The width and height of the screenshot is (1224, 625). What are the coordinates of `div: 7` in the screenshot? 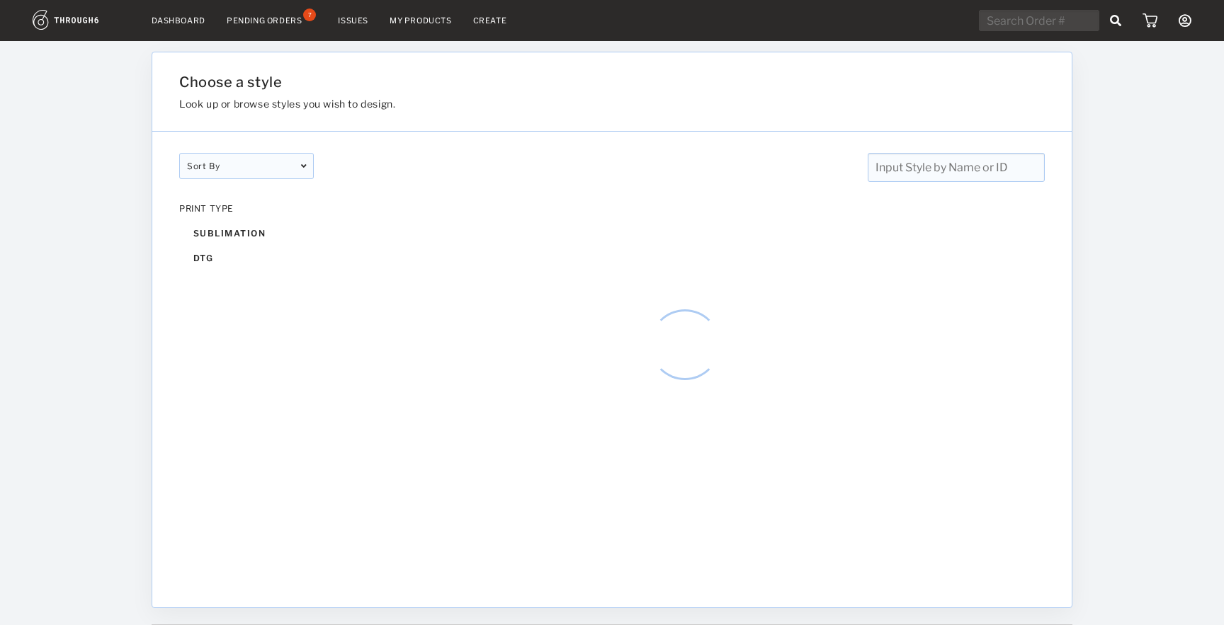 It's located at (310, 15).